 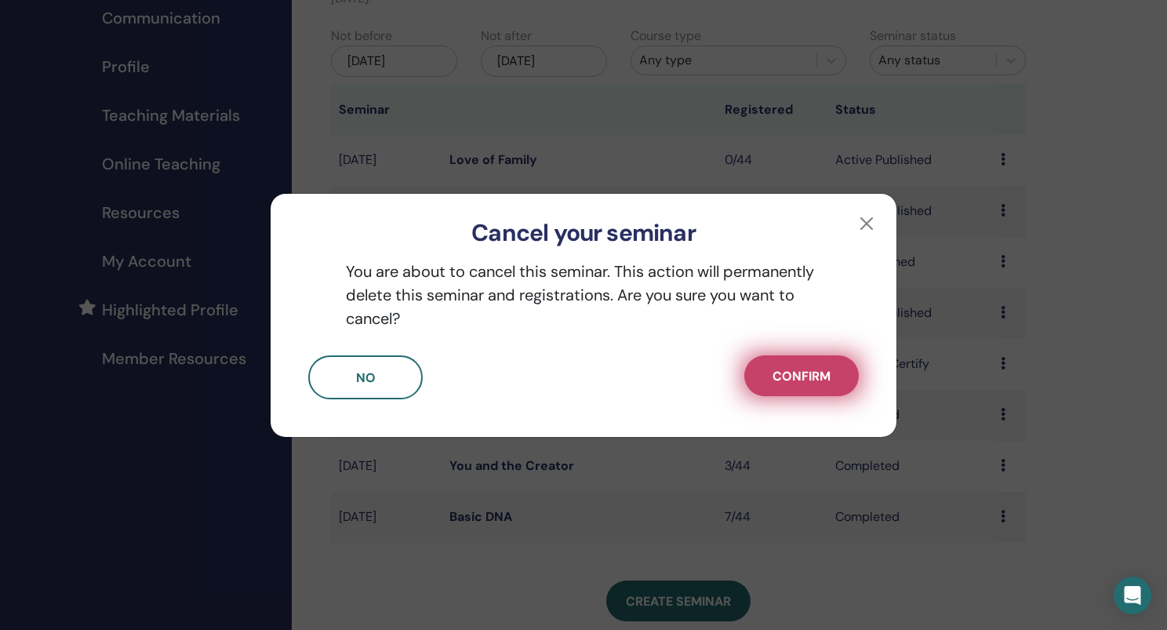 I want to click on div: Open Intercom Messenger, so click(x=1133, y=595).